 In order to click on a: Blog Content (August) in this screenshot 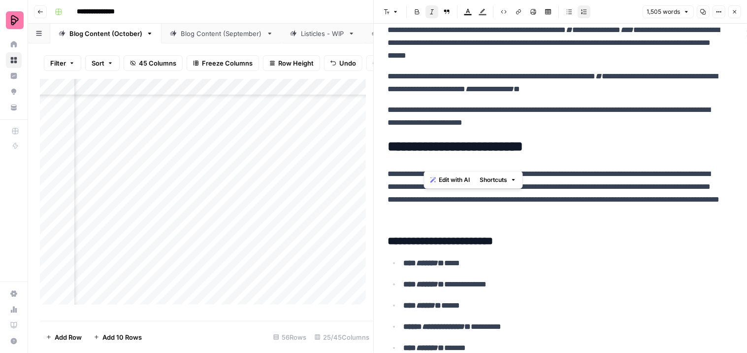, I will do `click(417, 33)`.